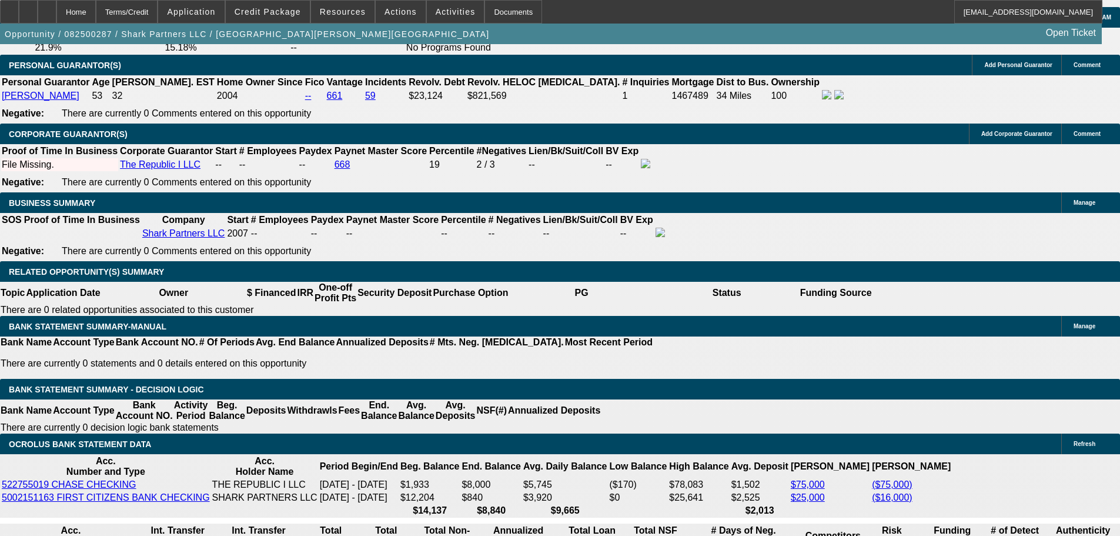 This screenshot has width=1120, height=536. Describe the element at coordinates (795, 96) in the screenshot. I see `td: 100` at that location.